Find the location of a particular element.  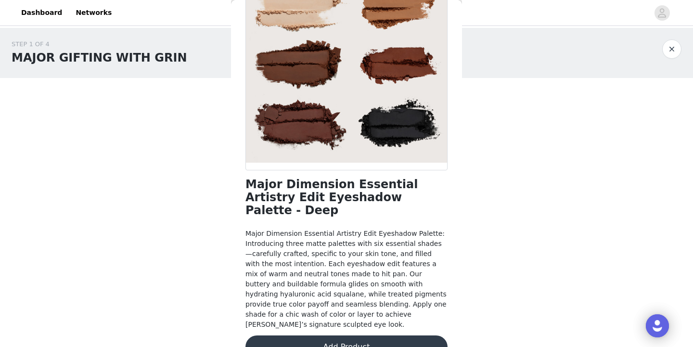

div: Open Intercom Messenger is located at coordinates (657, 326).